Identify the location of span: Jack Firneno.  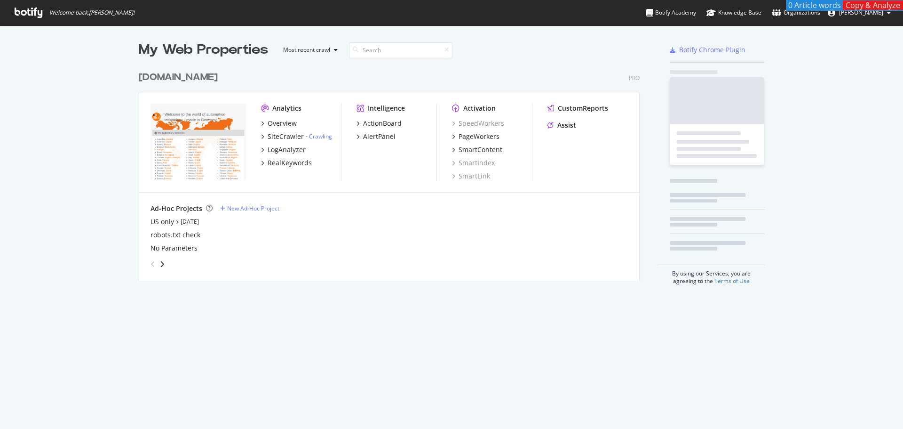
(862, 12).